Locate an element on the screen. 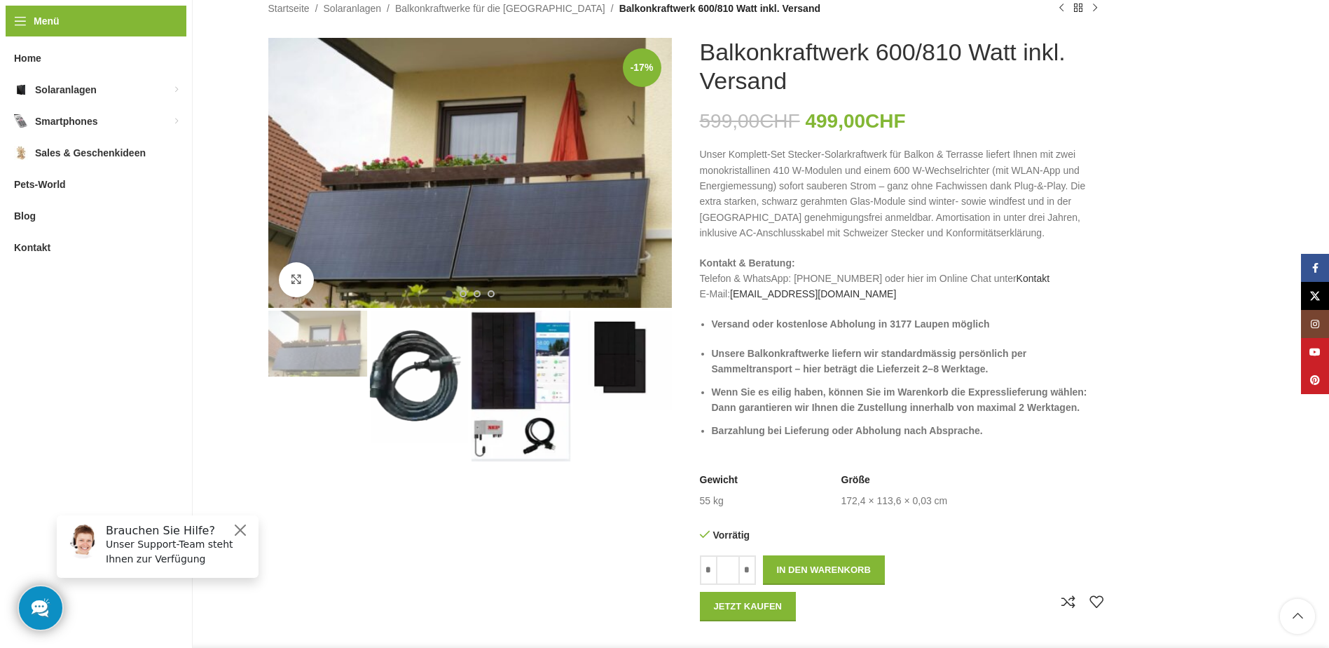  strong: Kontakt & Beratung: is located at coordinates (748, 263).